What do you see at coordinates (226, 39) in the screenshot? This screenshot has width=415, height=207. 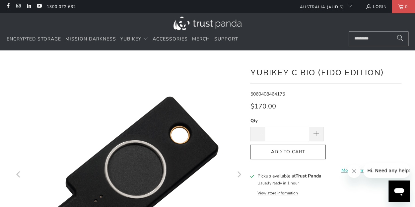 I see `span: Support` at bounding box center [226, 39].